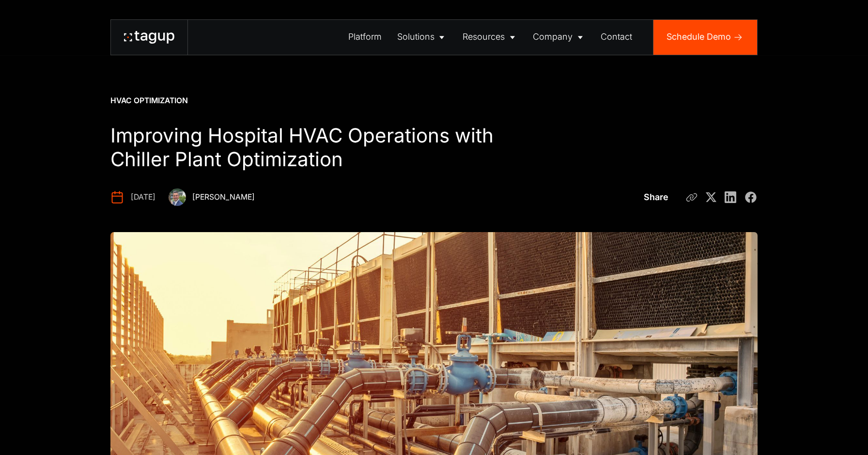  I want to click on div: Schedule Demo, so click(698, 37).